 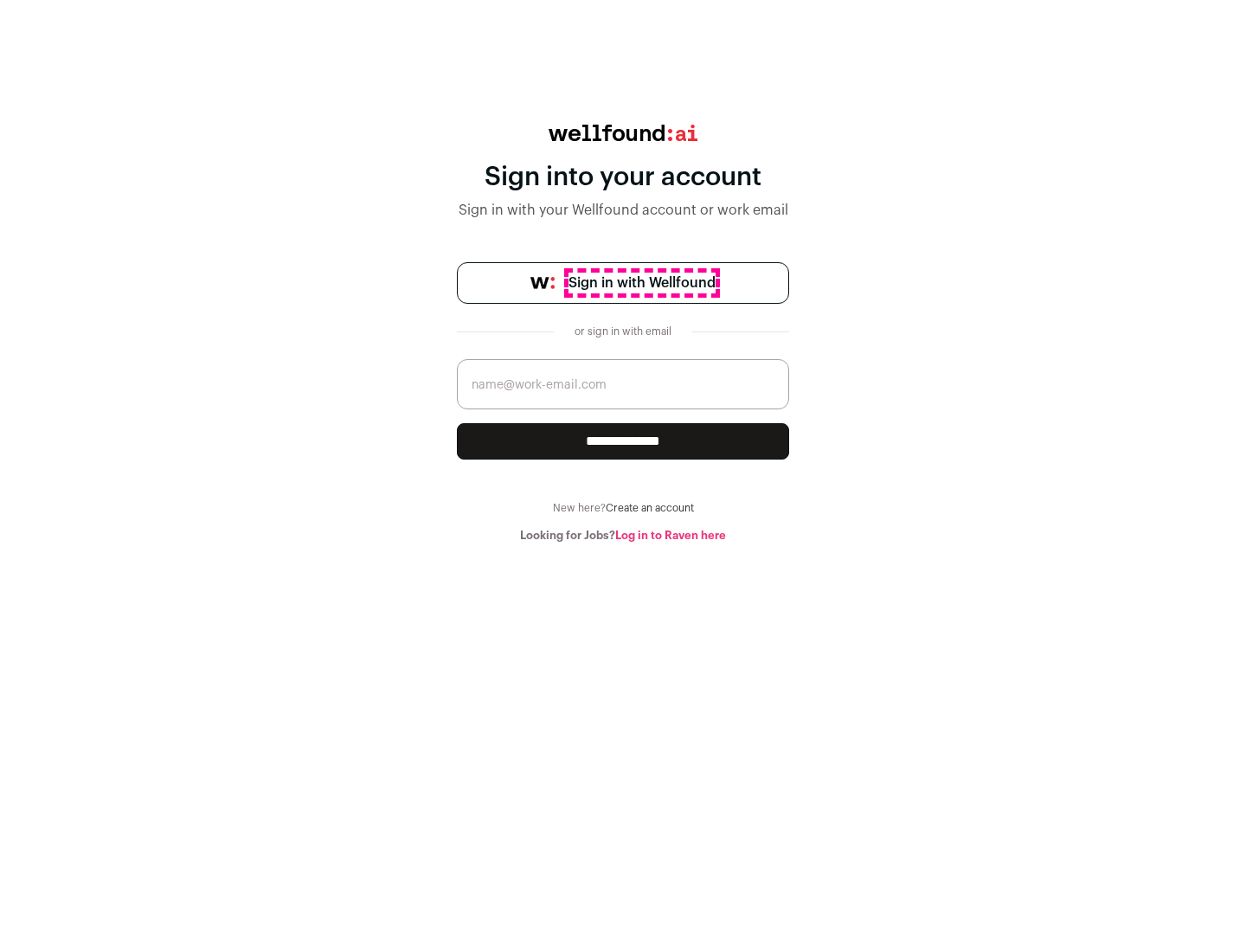 I want to click on img: wellfound-symbol-flush-black-fb3c872781a75f747ccb3a119075da62bfe97bd399995f84a933054e44a575c4.png, so click(x=543, y=283).